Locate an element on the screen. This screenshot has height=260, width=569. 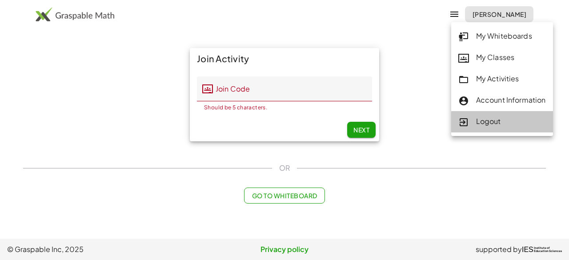
div: Join Activity is located at coordinates (284, 59).